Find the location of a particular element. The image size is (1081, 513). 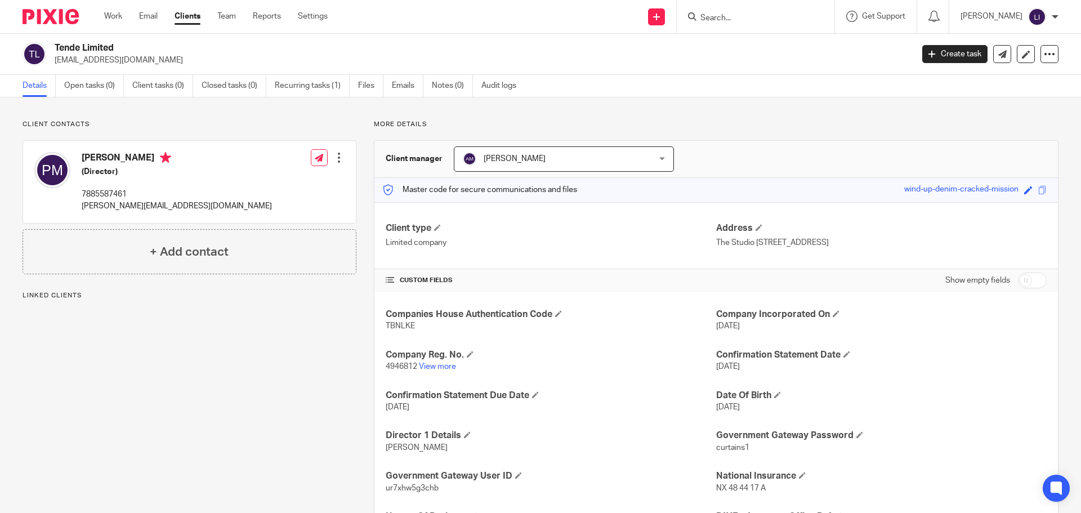

h4: Date Of Birth is located at coordinates (881, 395).